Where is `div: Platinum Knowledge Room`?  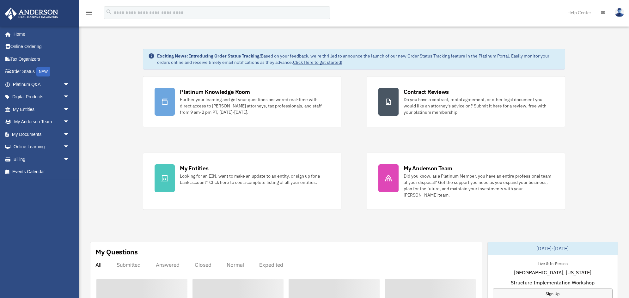 div: Platinum Knowledge Room is located at coordinates (215, 92).